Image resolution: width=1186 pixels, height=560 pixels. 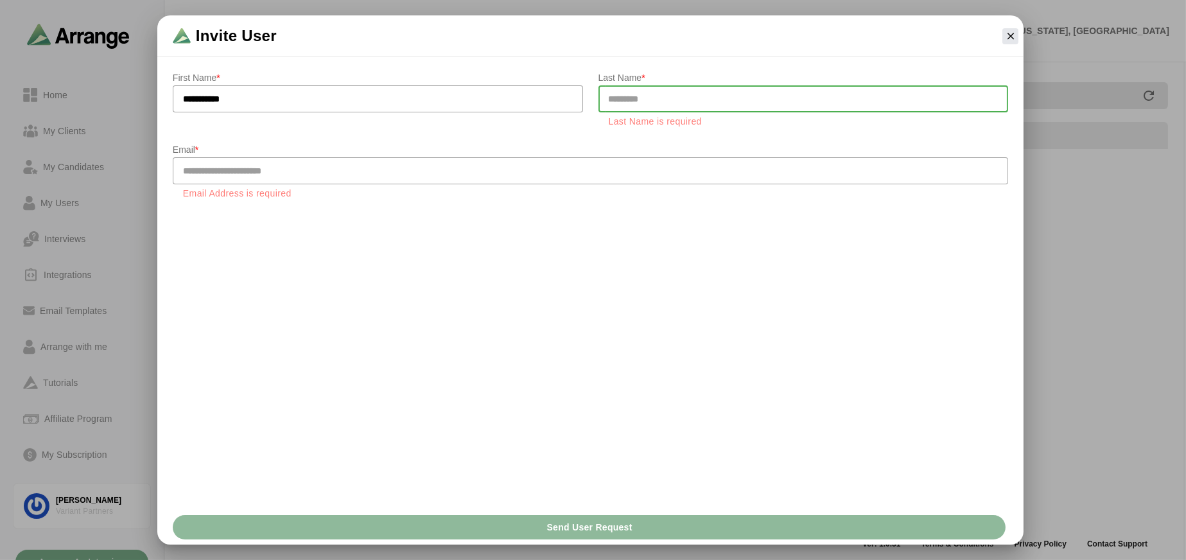 What do you see at coordinates (378, 78) in the screenshot?
I see `p: First Name` at bounding box center [378, 78].